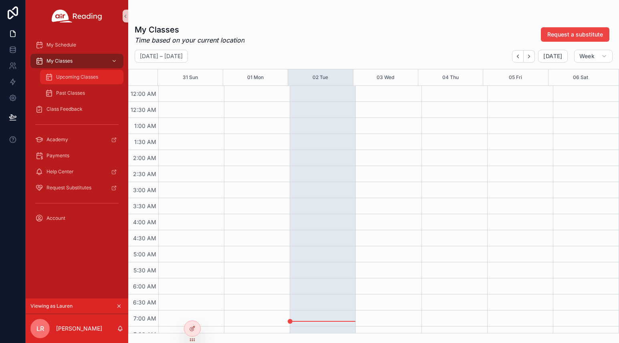 This screenshot has height=343, width=619. I want to click on span: 12:30 AM, so click(144, 109).